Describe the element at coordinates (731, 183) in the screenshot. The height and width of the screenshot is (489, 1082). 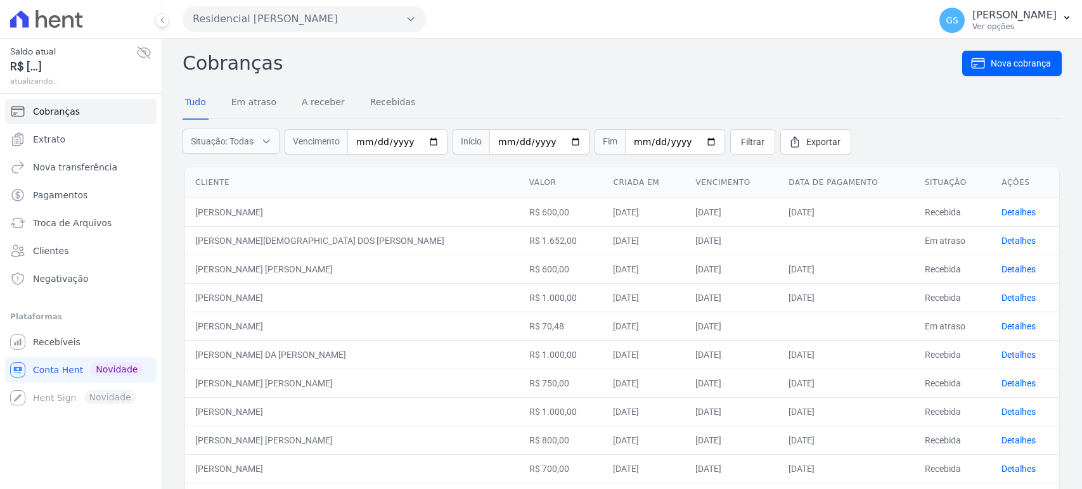
I see `th: Vencimento` at that location.